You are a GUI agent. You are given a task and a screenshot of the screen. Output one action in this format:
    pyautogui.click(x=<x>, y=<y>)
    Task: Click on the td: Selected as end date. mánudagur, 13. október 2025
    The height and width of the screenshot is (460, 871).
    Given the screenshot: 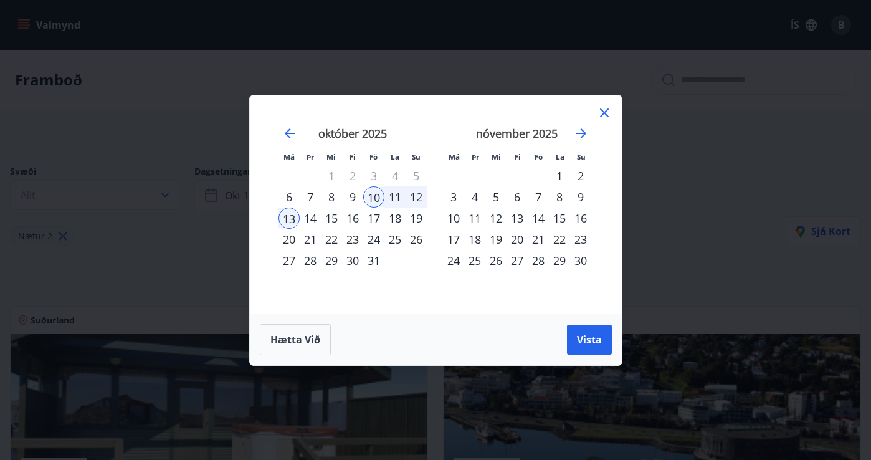 What is the action you would take?
    pyautogui.click(x=289, y=218)
    